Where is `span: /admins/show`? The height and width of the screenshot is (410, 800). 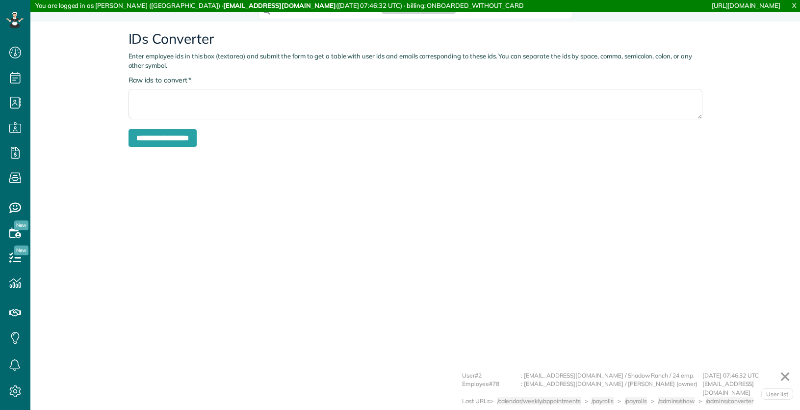 span: /admins/show is located at coordinates (676, 400).